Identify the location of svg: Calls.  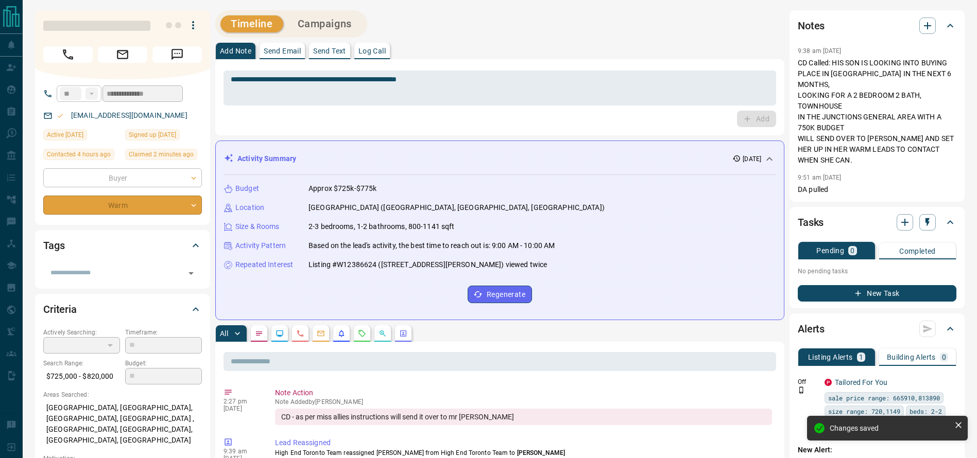
(300, 334).